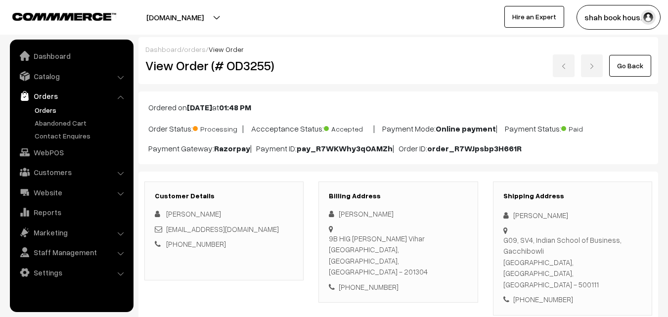  I want to click on span: View Order, so click(226, 49).